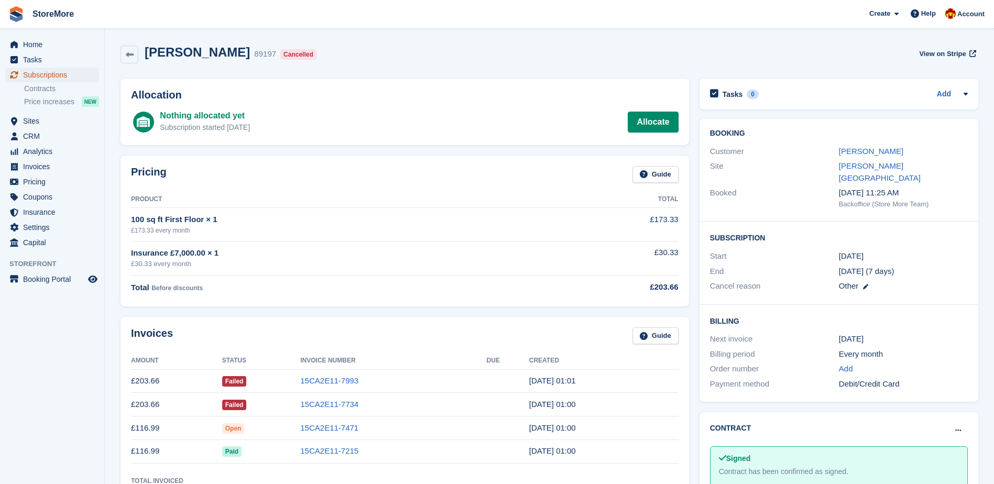 This screenshot has width=994, height=484. I want to click on time: 2025-06-09 00:00:40 UTC, so click(552, 451).